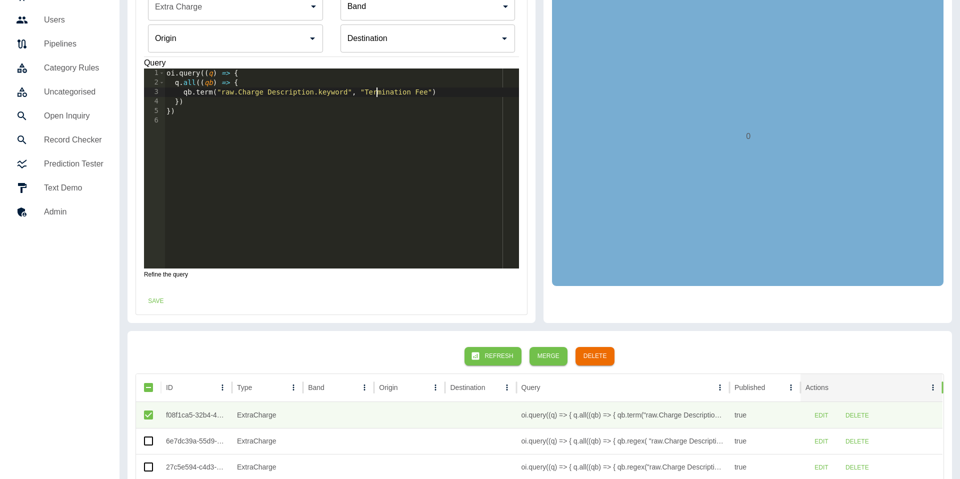 Image resolution: width=960 pixels, height=479 pixels. What do you see at coordinates (623, 441) in the screenshot?
I see `div: oi.query((q) => { q.all((qb) => { qb.regex( "raw.Charge Description.keyword", `Team.*Discount Rev...` at bounding box center [623, 441].